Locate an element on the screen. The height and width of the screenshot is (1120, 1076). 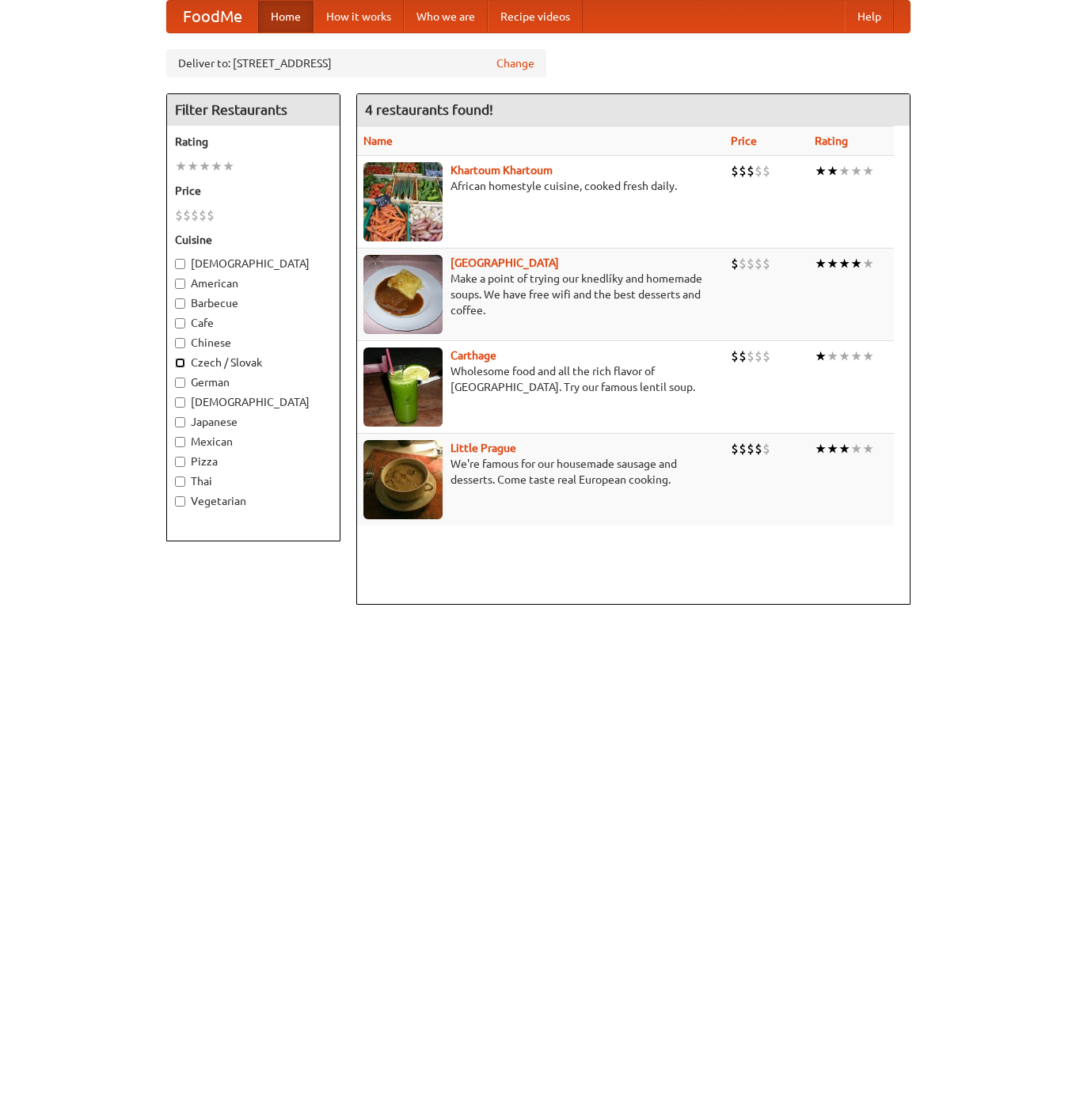
a: Rating is located at coordinates (831, 141).